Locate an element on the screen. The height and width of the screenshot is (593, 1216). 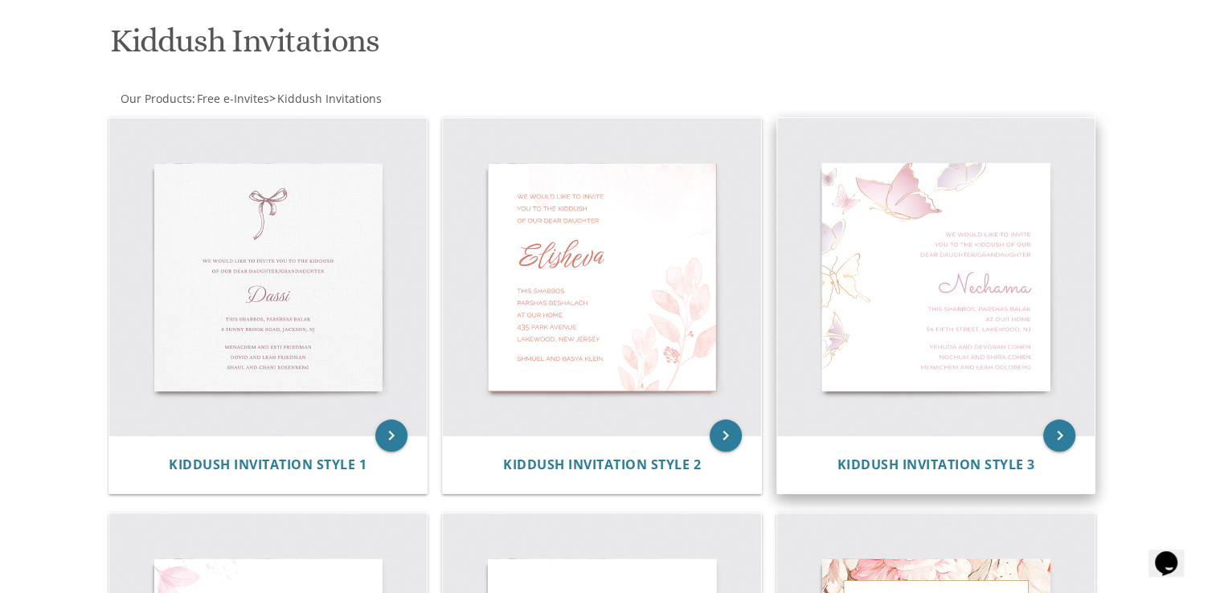
span: Kiddush Invitations is located at coordinates (330, 98).